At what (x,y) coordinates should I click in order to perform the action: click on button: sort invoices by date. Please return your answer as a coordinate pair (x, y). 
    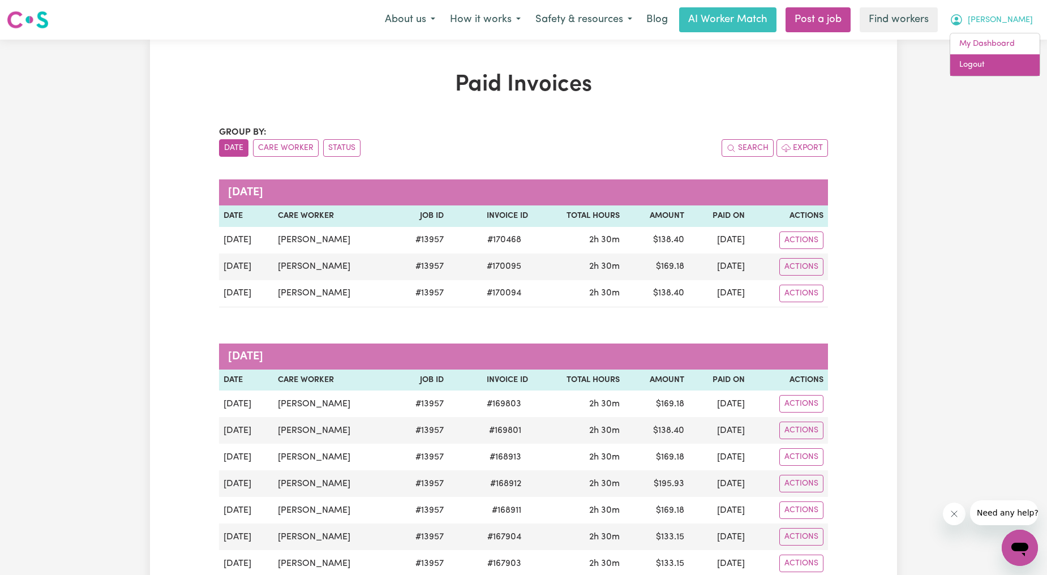
    Looking at the image, I should click on (234, 148).